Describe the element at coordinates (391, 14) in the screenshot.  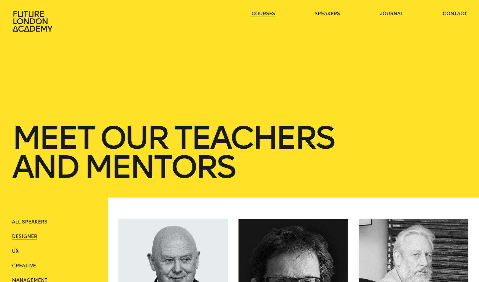
I see `a: journal` at that location.